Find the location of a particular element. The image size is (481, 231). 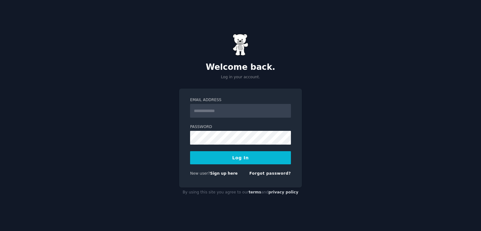

a: privacy policy is located at coordinates (283, 192).